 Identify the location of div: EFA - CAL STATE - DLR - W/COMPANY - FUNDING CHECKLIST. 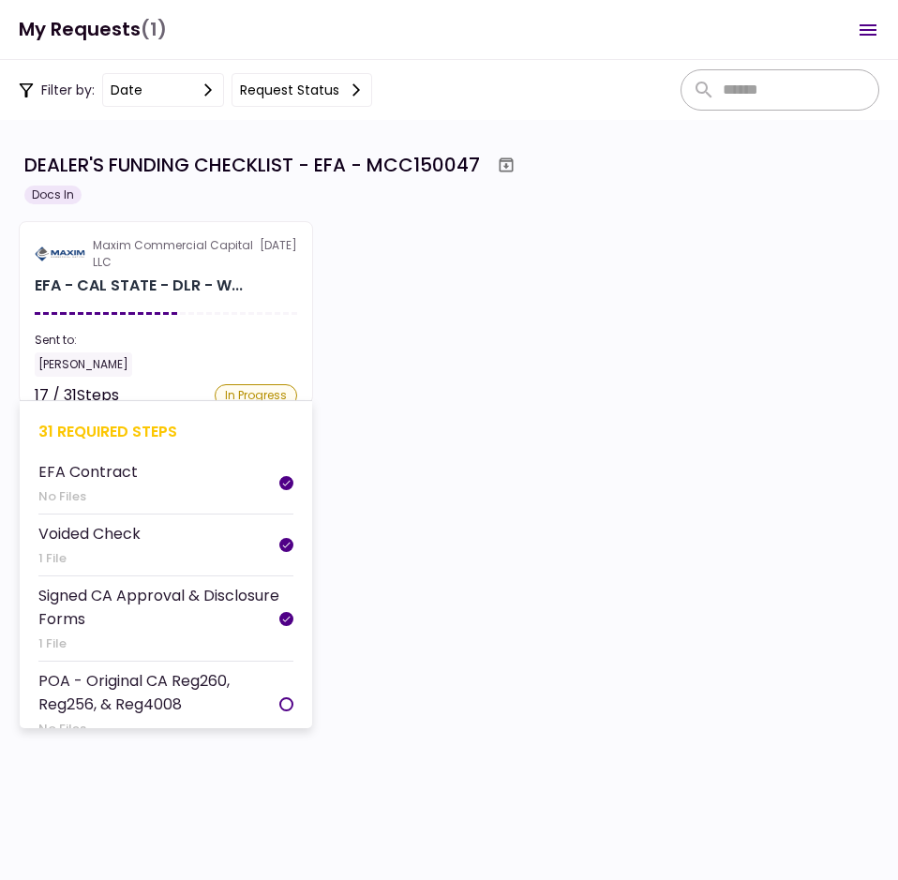
(139, 286).